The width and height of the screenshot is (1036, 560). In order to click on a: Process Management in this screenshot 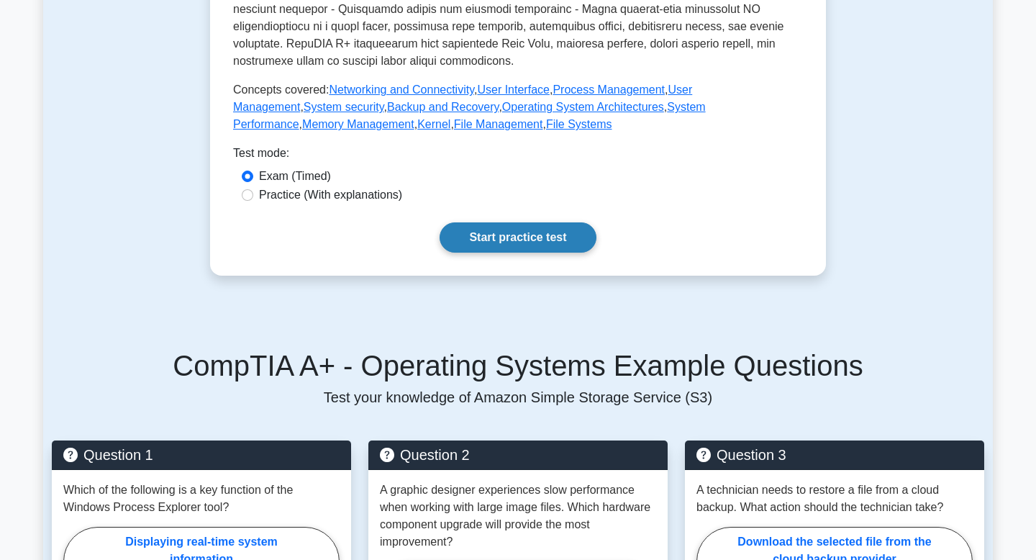, I will do `click(609, 89)`.